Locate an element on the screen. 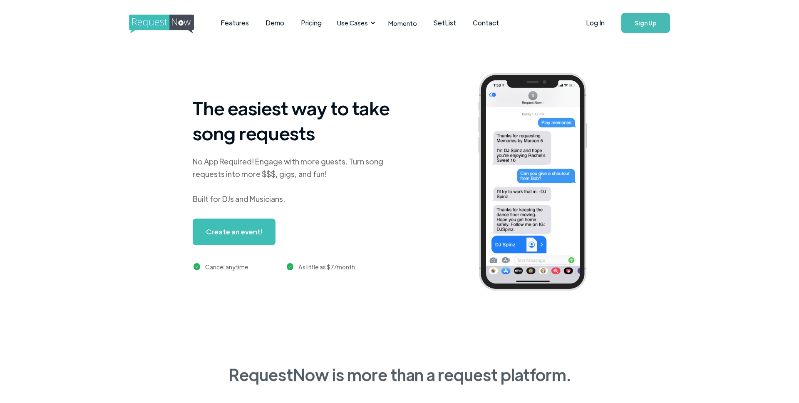 This screenshot has height=403, width=799. a: Features is located at coordinates (235, 23).